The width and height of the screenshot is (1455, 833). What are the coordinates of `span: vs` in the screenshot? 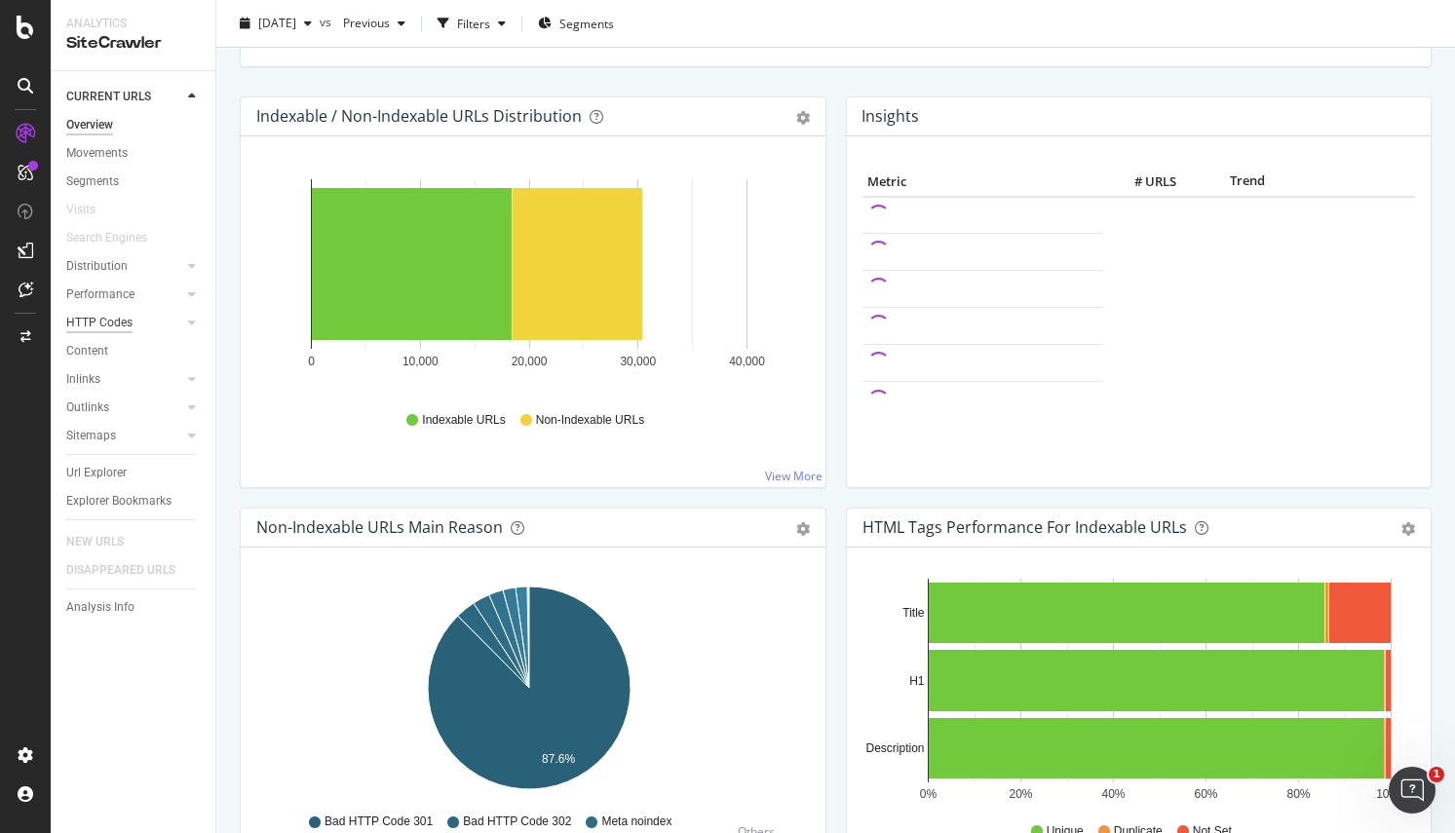 It's located at (327, 20).